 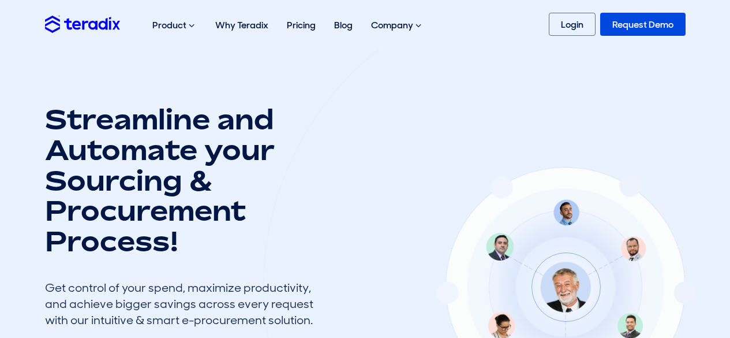 What do you see at coordinates (572, 24) in the screenshot?
I see `a: Login` at bounding box center [572, 24].